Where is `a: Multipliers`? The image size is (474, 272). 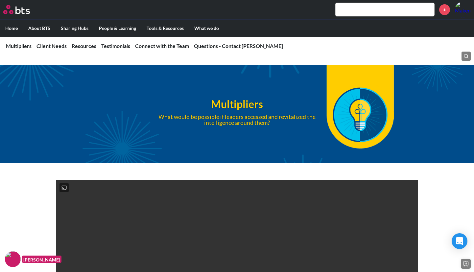 a: Multipliers is located at coordinates (19, 46).